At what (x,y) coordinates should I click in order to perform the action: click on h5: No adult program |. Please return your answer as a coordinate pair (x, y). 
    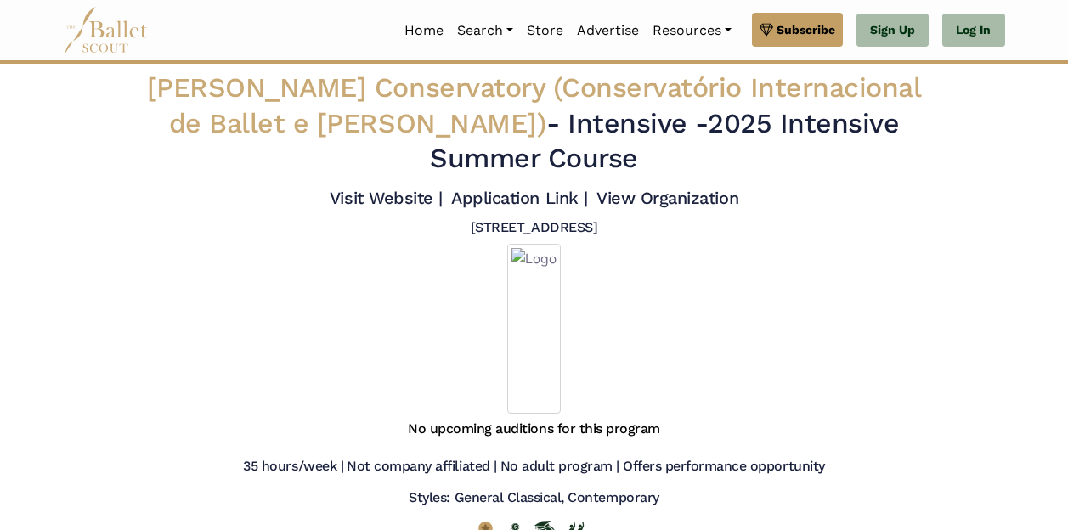
    Looking at the image, I should click on (560, 466).